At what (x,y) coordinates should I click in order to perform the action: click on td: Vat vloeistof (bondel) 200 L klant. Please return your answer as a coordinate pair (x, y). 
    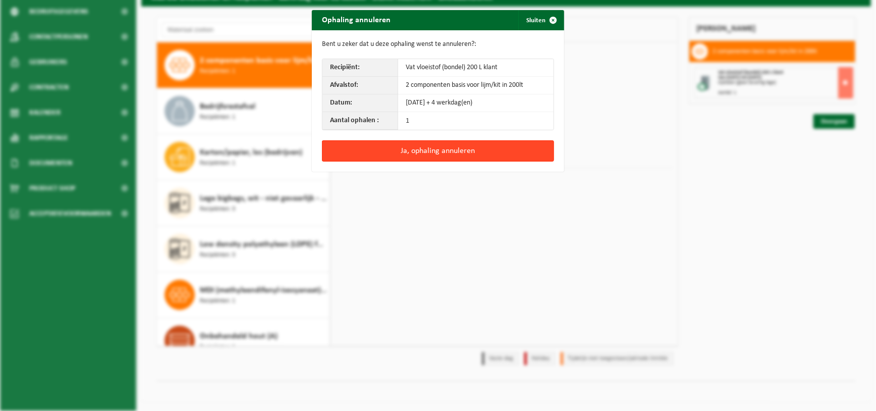
    Looking at the image, I should click on (476, 68).